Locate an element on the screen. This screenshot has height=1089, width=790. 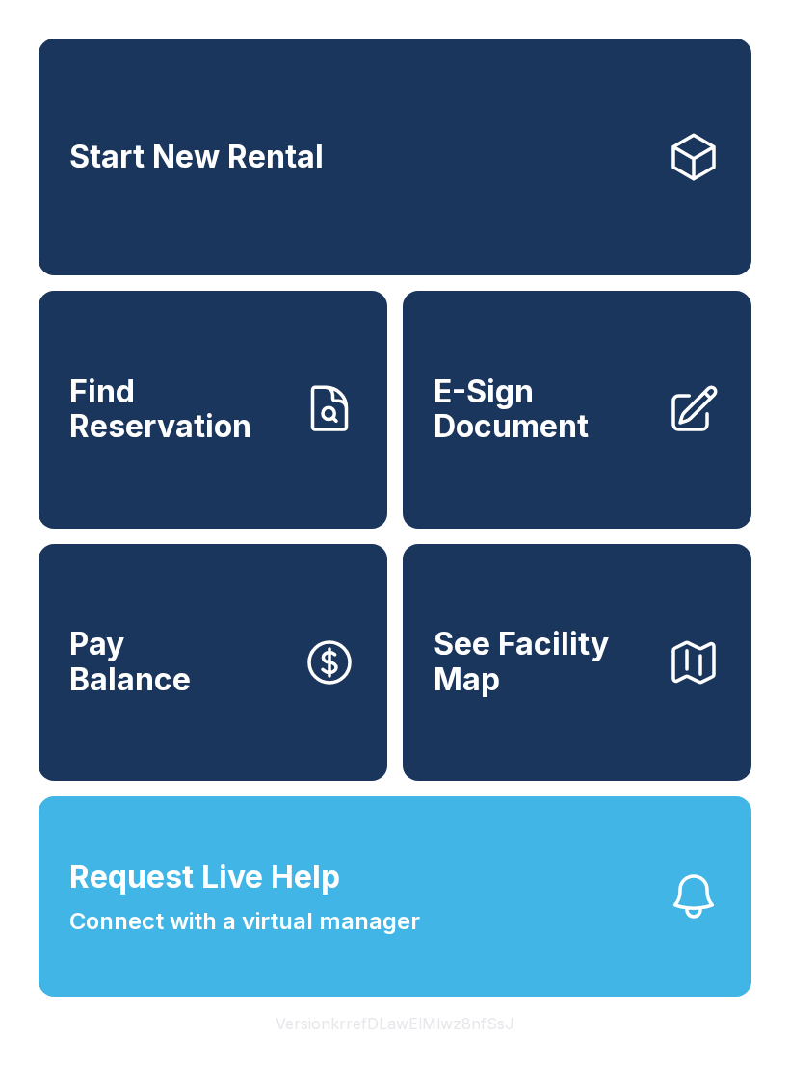
span: Request Live Help is located at coordinates (204, 878).